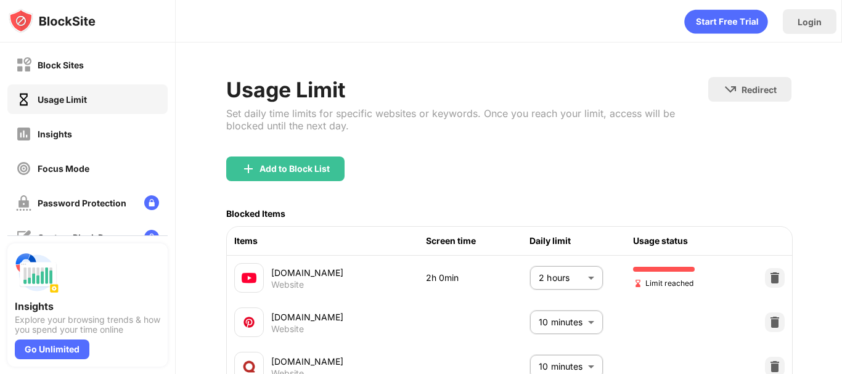 The height and width of the screenshot is (374, 842). Describe the element at coordinates (581, 241) in the screenshot. I see `div: Daily limit` at that location.